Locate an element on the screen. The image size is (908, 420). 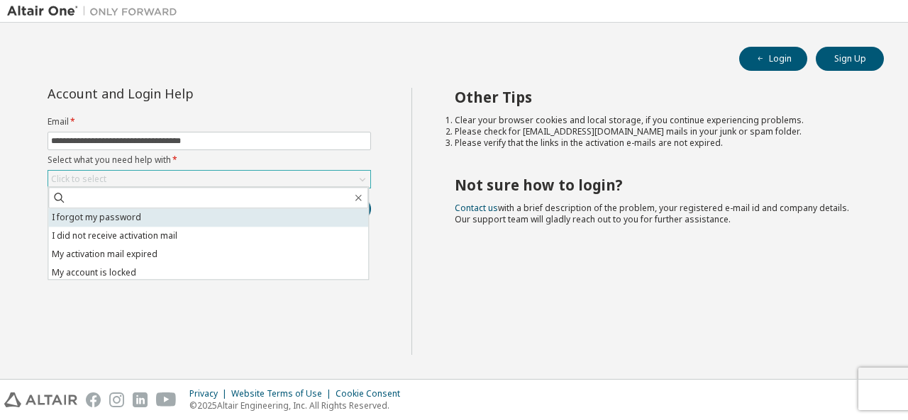
img: linkedin.svg is located at coordinates (140, 400).